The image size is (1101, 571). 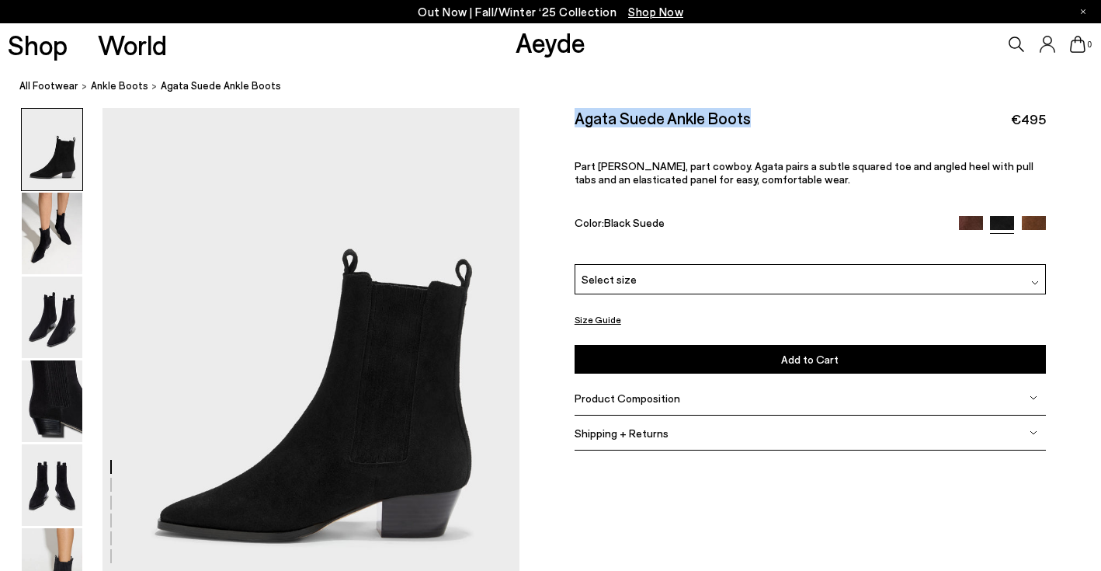 I want to click on nav: breadcrumb, so click(x=560, y=86).